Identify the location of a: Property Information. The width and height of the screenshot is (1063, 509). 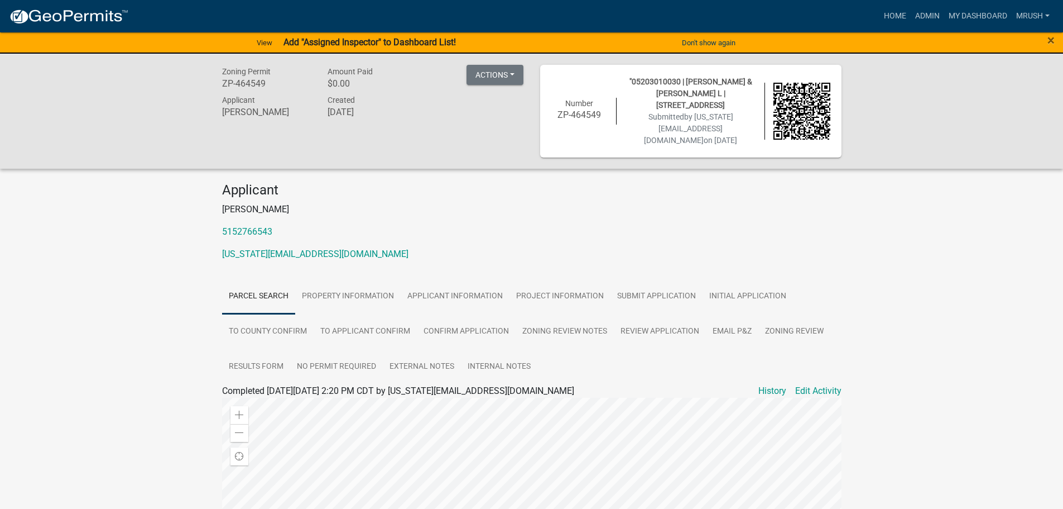
(348, 296).